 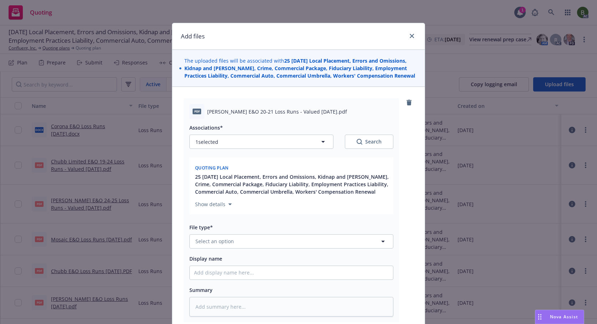 What do you see at coordinates (213, 205) in the screenshot?
I see `button: Show details` at bounding box center [213, 205].